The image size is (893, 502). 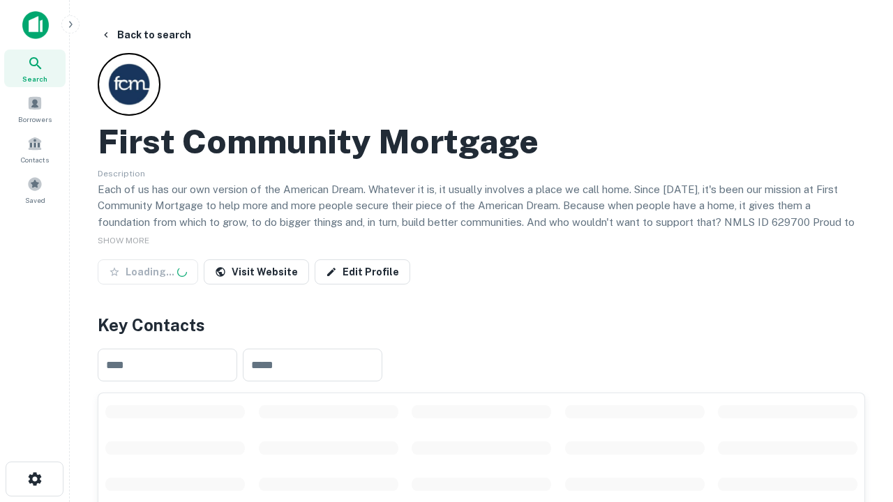 I want to click on h2: First Community Mortgage, so click(x=318, y=142).